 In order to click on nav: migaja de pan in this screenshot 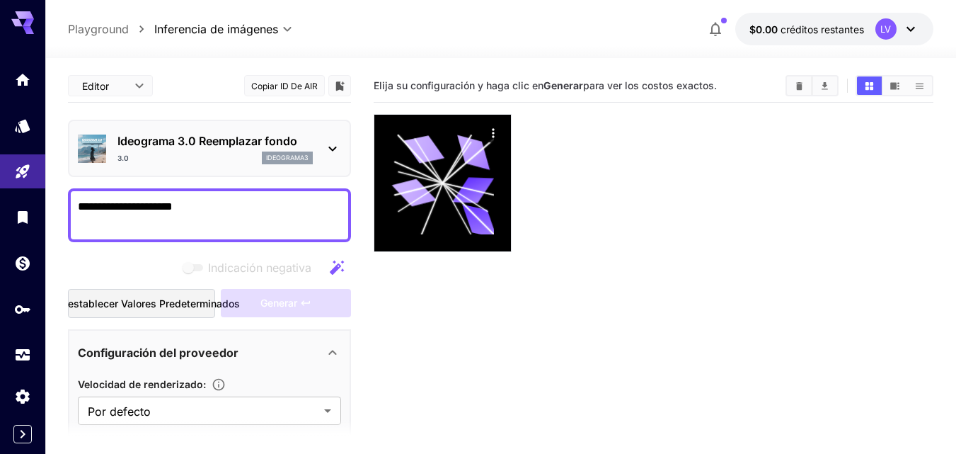, I will do `click(111, 29)`.